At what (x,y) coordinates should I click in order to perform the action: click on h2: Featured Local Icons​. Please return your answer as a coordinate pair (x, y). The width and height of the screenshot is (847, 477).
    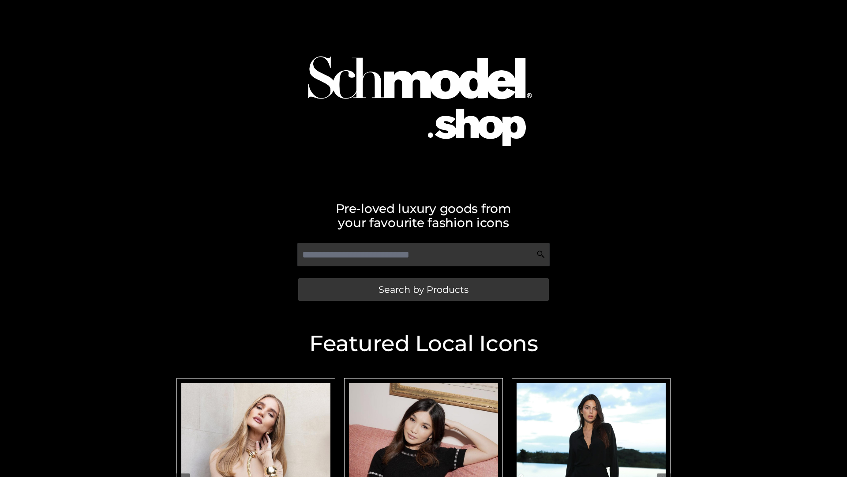
    Looking at the image, I should click on (424, 343).